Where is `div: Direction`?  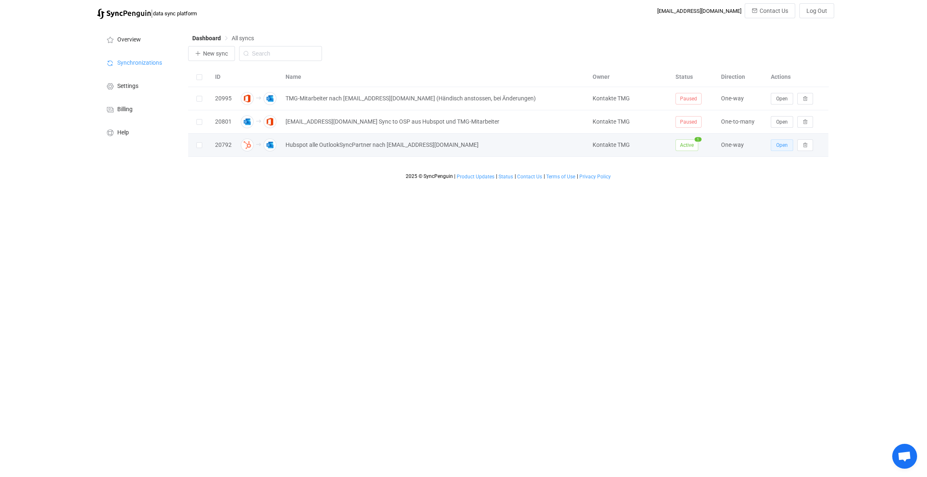 div: Direction is located at coordinates (742, 77).